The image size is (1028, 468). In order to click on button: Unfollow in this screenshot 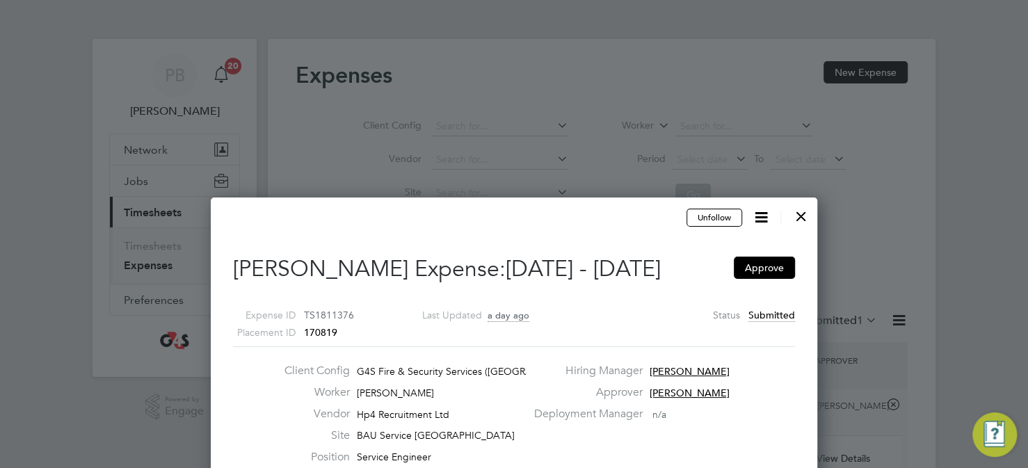, I will do `click(714, 218)`.